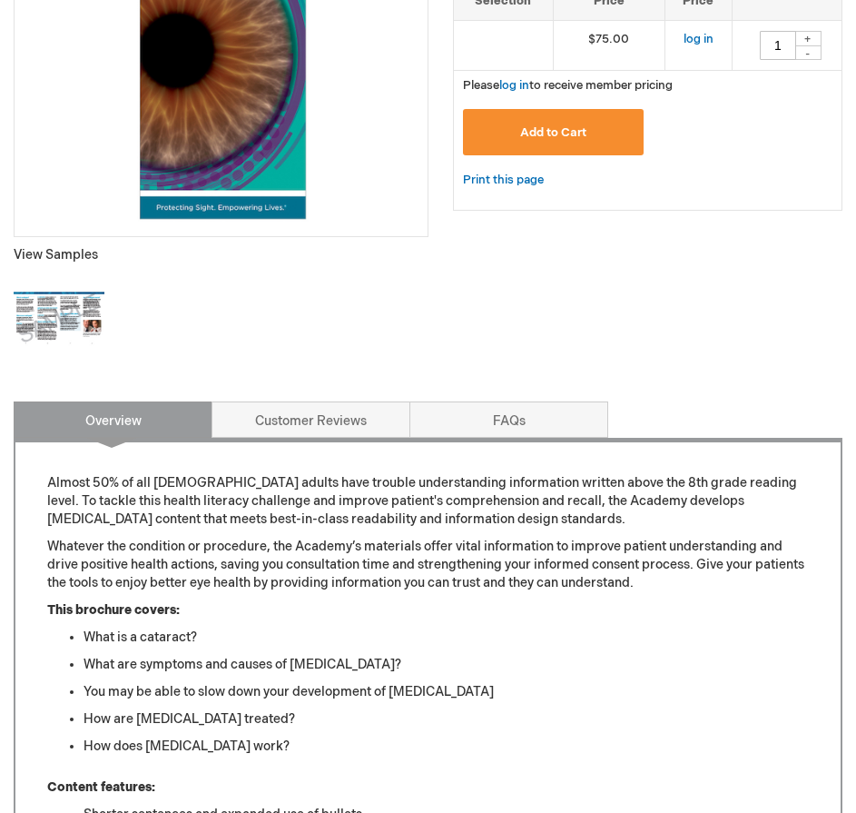 The image size is (856, 813). What do you see at coordinates (778, 45) in the screenshot?
I see `input: Qty` at bounding box center [778, 45].